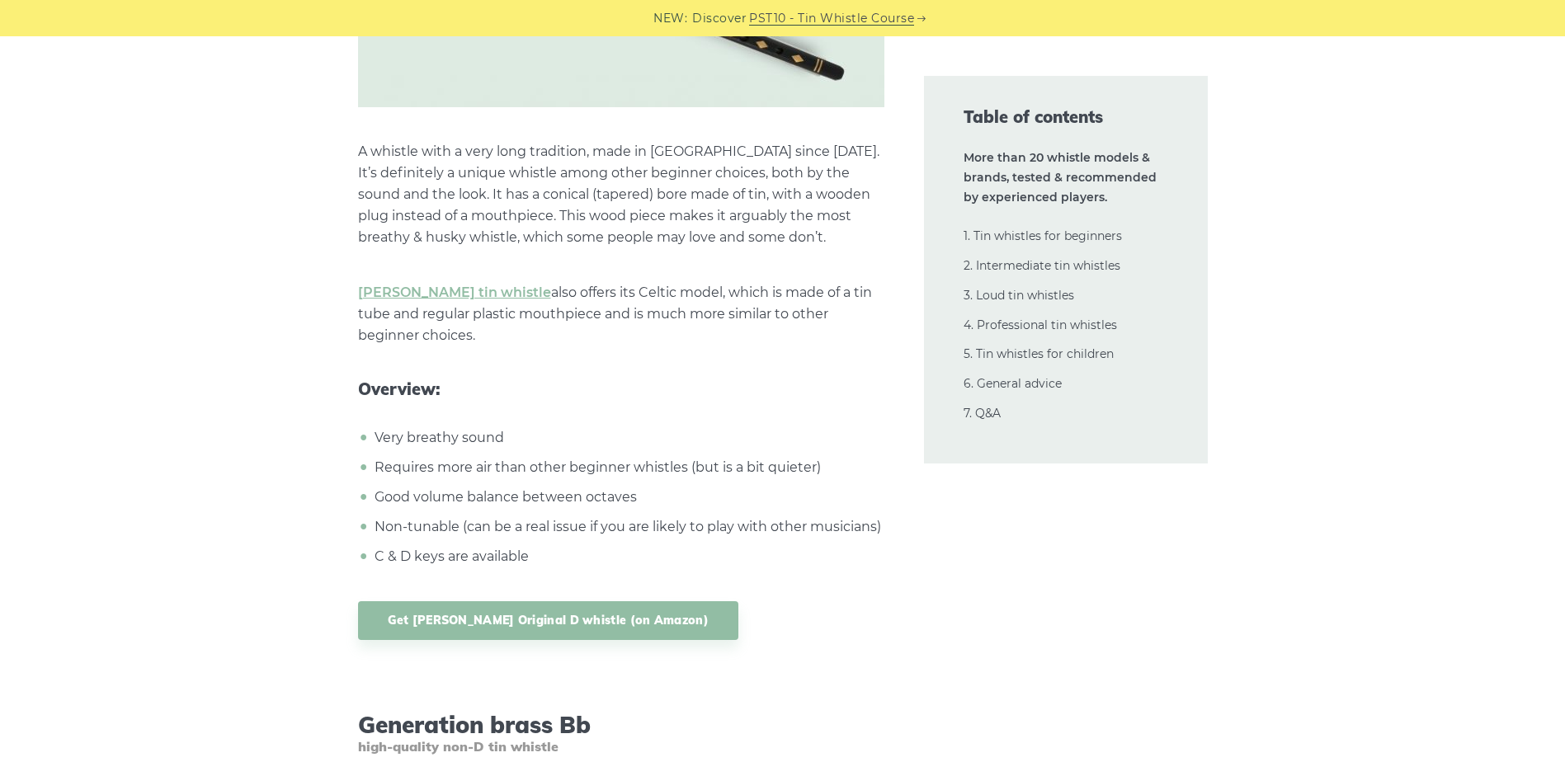 The width and height of the screenshot is (1565, 762). I want to click on a: 3. Loud tin whistles, so click(1019, 295).